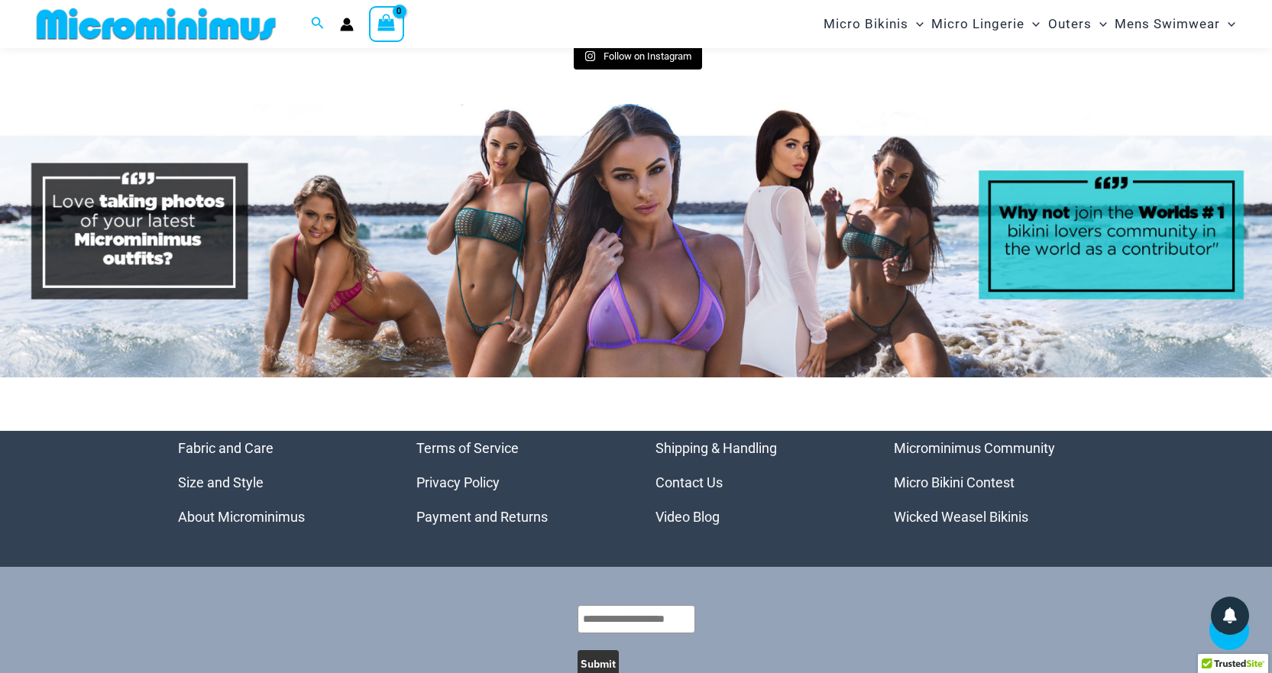  Describe the element at coordinates (347, 24) in the screenshot. I see `a: Account icon link` at that location.